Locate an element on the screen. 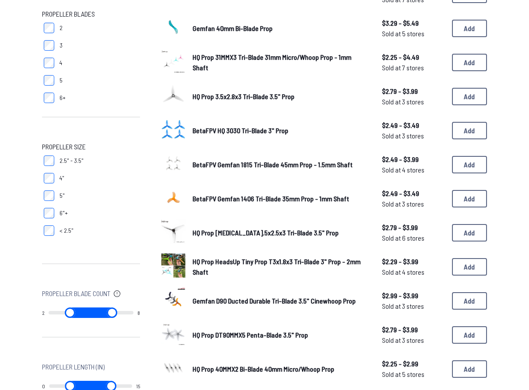  span: $2.29 - $3.99 is located at coordinates (413, 262).